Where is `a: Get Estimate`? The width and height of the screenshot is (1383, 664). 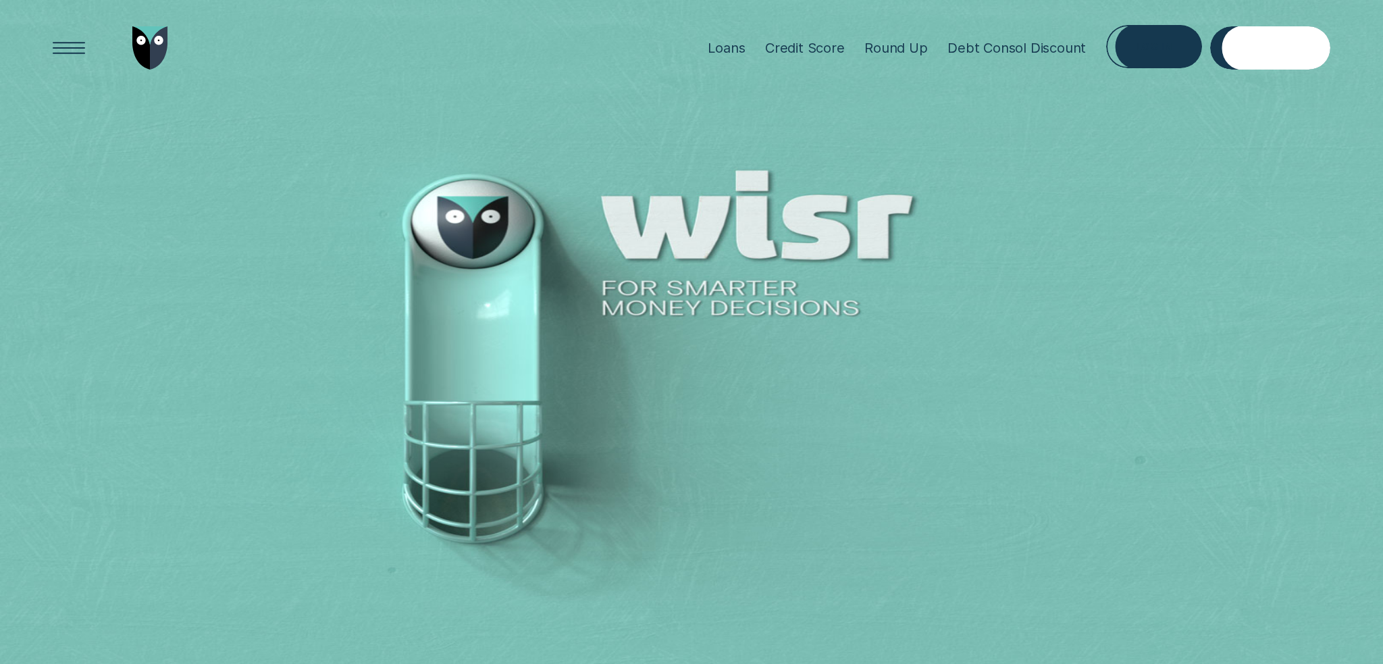
a: Get Estimate is located at coordinates (1271, 48).